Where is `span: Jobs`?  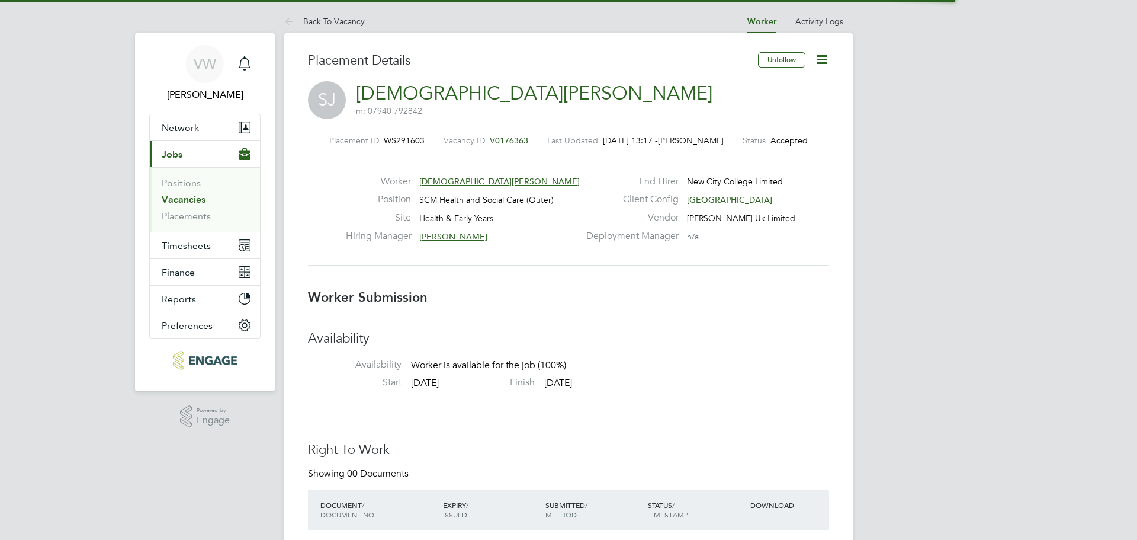
span: Jobs is located at coordinates (172, 154).